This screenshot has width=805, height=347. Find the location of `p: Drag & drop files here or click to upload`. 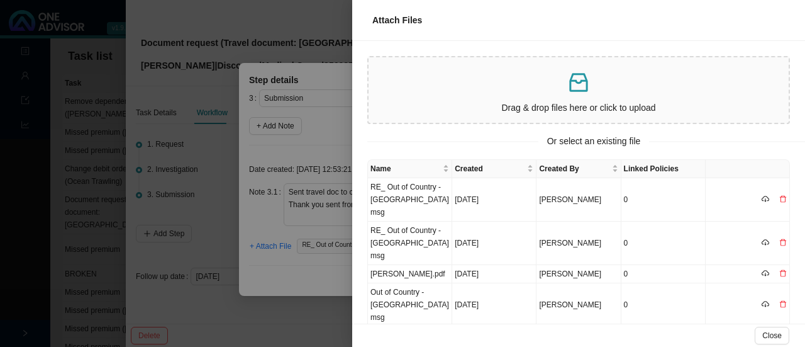

p: Drag & drop files here or click to upload is located at coordinates (579, 108).